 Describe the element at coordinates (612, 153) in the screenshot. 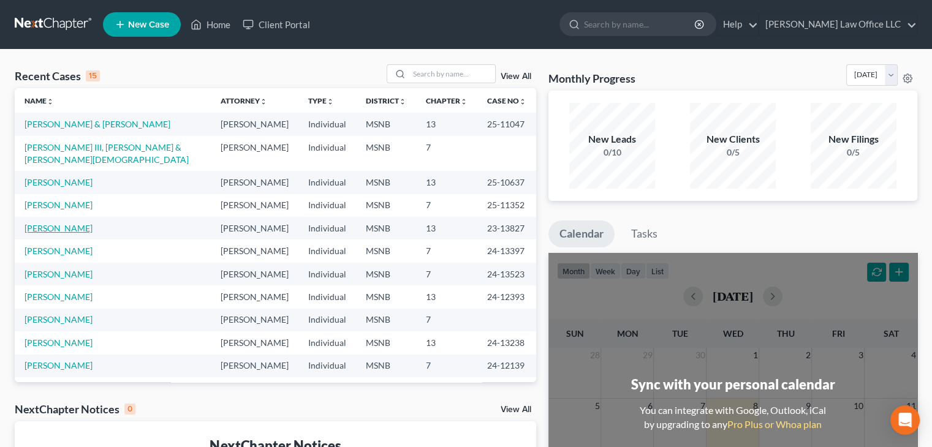

I see `div: 0/10` at that location.